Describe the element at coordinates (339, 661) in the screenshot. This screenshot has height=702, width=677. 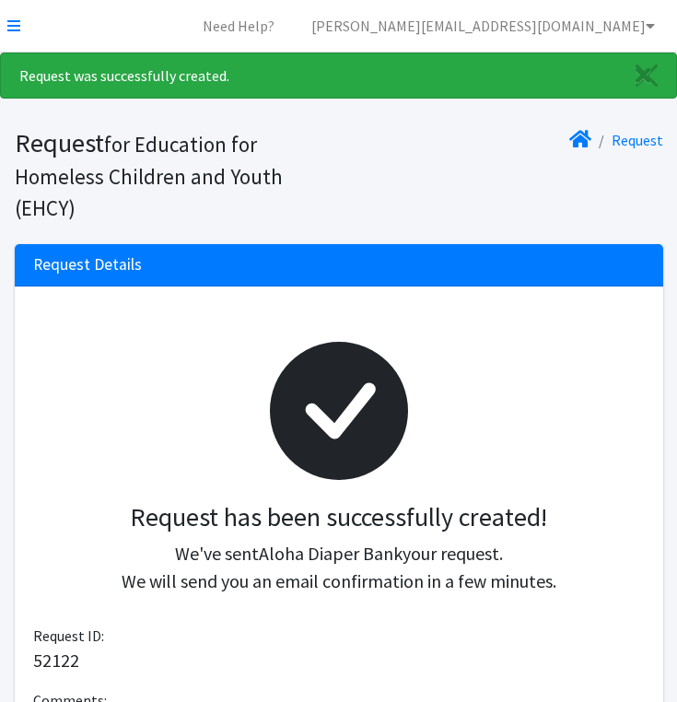
I see `p: 52122` at that location.